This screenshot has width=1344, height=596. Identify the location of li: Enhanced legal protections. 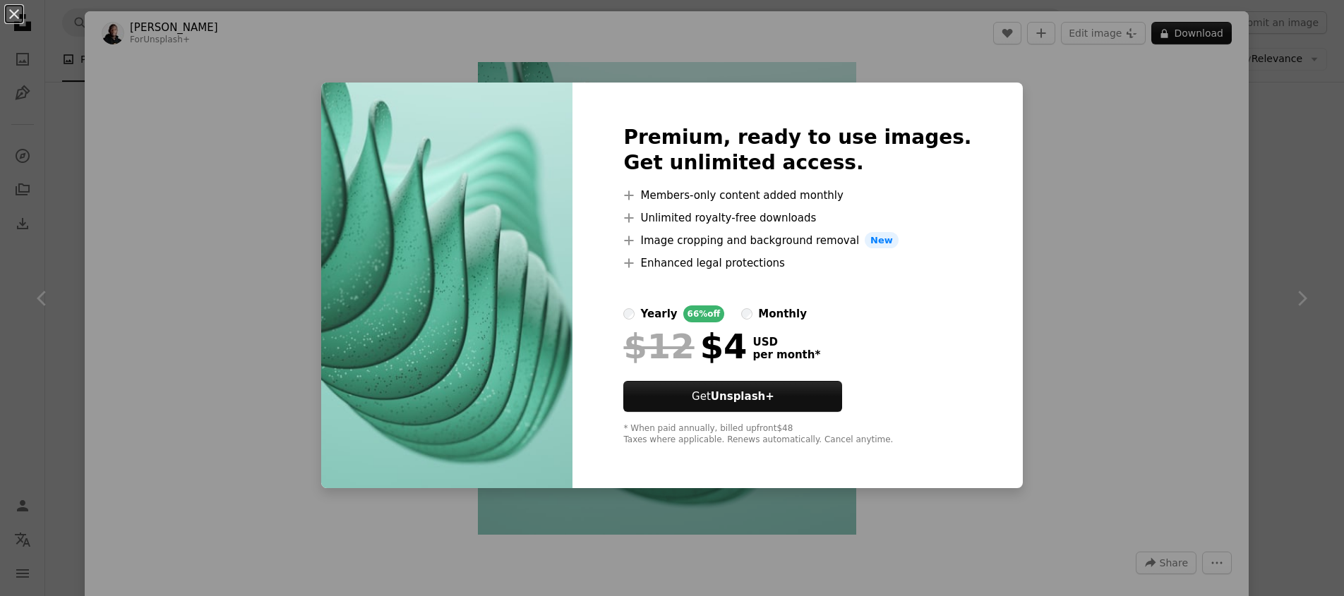
(797, 263).